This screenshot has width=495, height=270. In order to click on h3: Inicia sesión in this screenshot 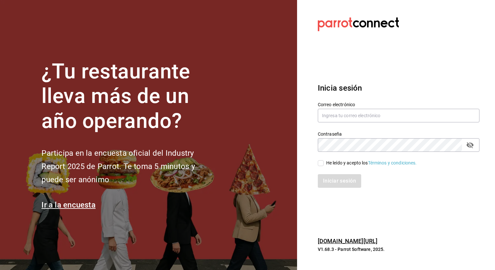, I will do `click(398, 88)`.